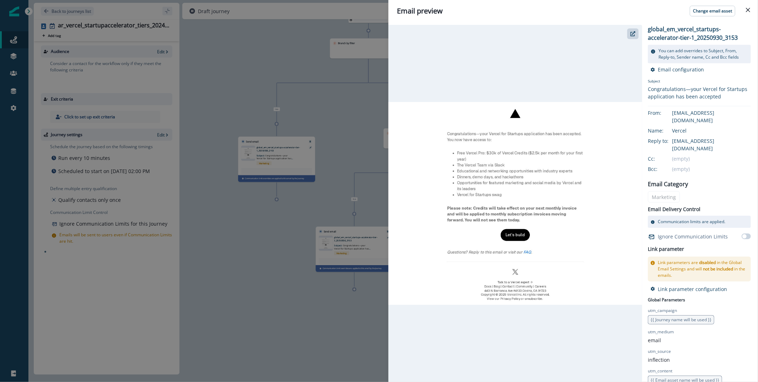 This screenshot has height=382, width=758. Describe the element at coordinates (660, 371) in the screenshot. I see `p: utm_content` at that location.